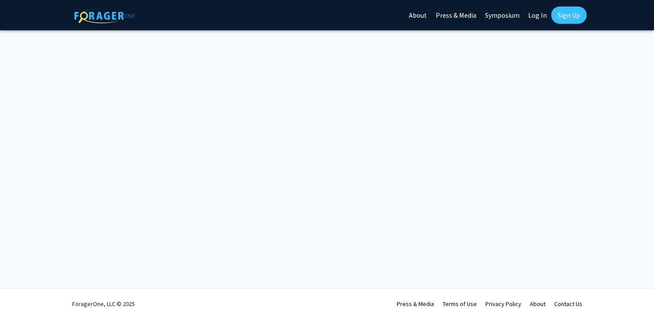 The height and width of the screenshot is (319, 654). What do you see at coordinates (503, 304) in the screenshot?
I see `a: Privacy Policy` at bounding box center [503, 304].